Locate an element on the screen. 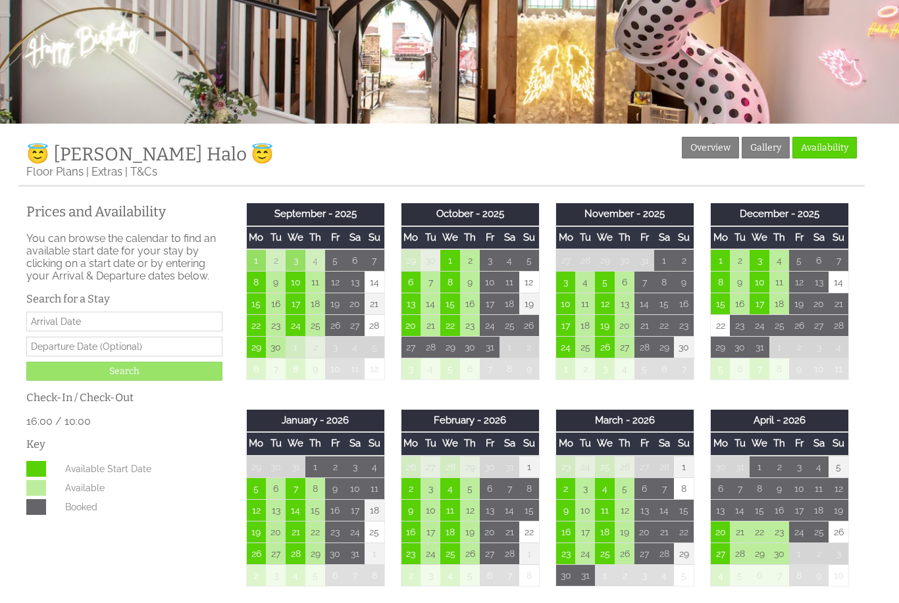  h3: Check-In / Check-Out is located at coordinates (124, 398).